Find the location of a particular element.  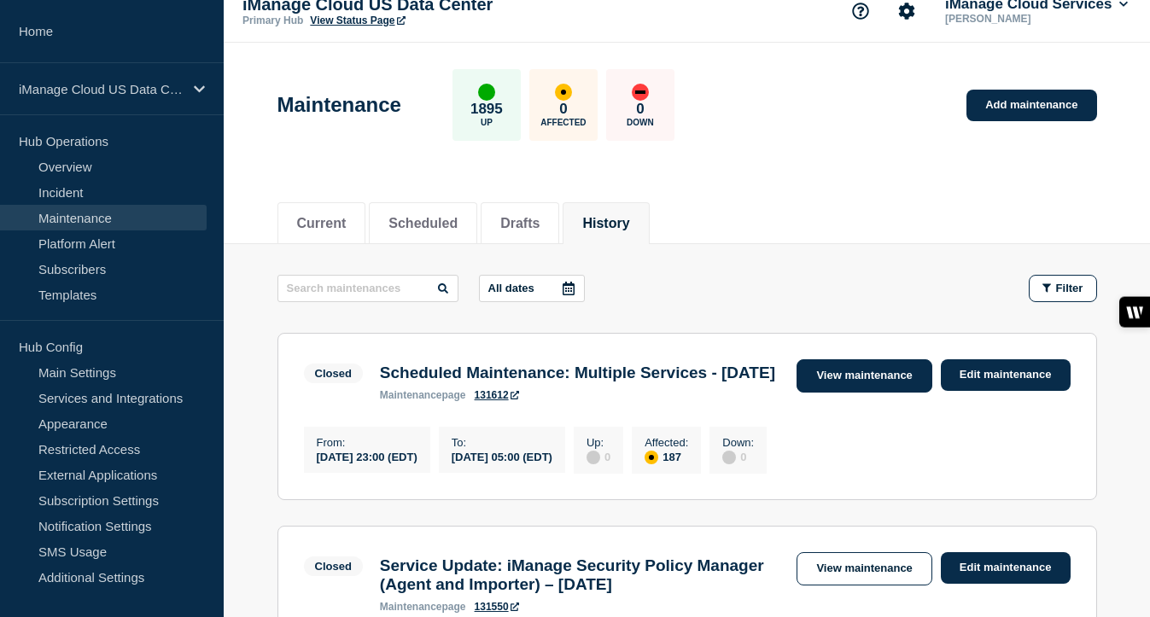

p: Down : is located at coordinates (738, 442).